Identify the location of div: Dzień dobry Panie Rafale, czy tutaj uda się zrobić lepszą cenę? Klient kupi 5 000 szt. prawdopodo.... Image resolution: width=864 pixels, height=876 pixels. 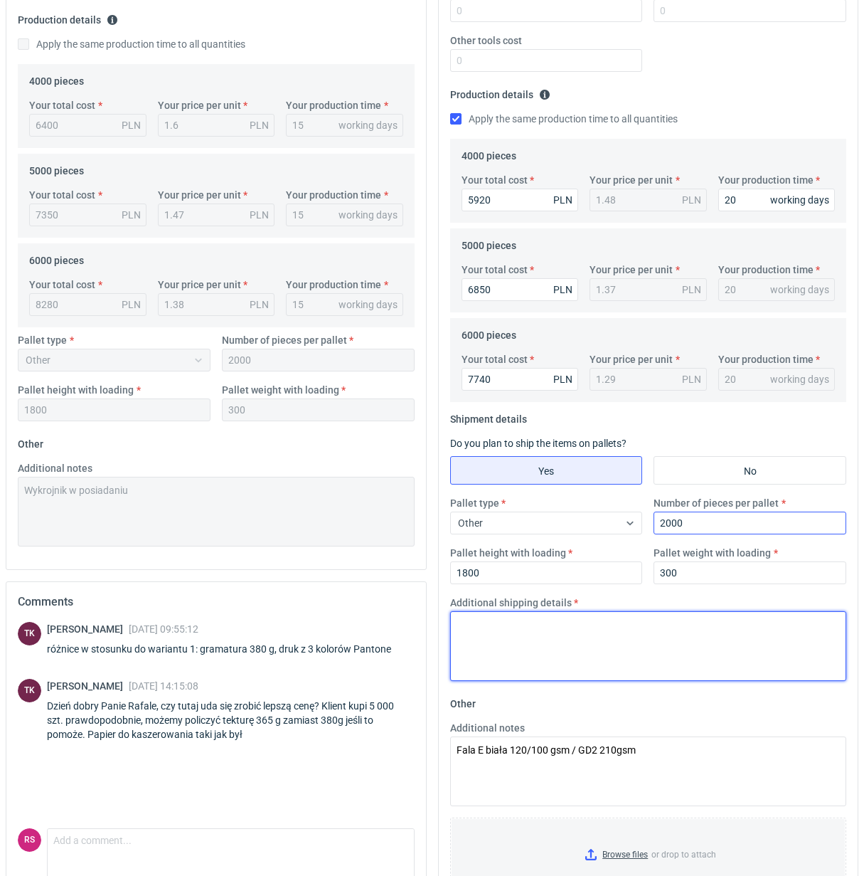
(231, 720).